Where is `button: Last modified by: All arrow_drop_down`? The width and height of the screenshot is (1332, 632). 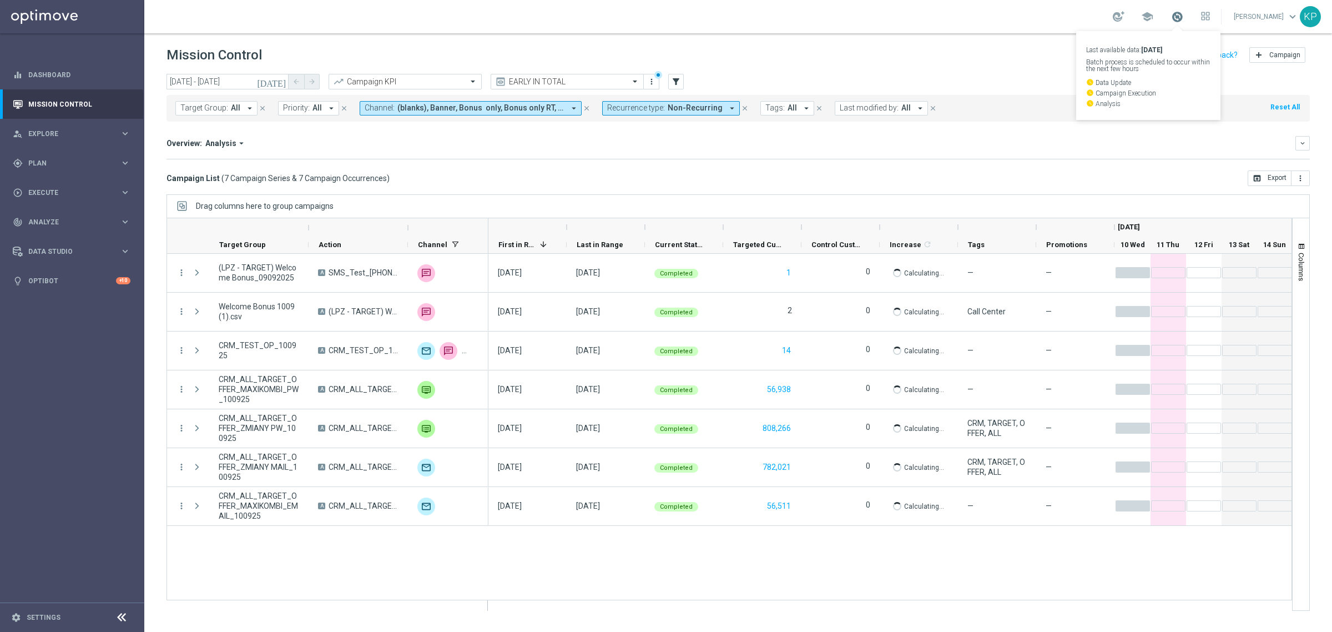
button: Last modified by: All arrow_drop_down is located at coordinates (881, 108).